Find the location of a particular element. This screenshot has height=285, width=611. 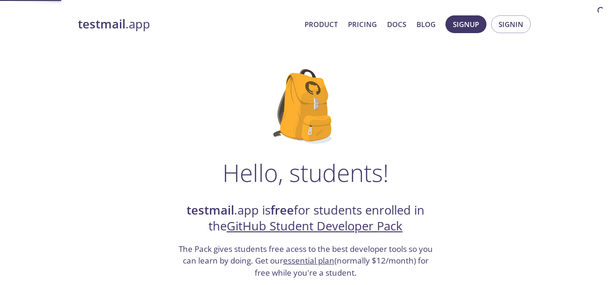

button: Signup is located at coordinates (466, 24).